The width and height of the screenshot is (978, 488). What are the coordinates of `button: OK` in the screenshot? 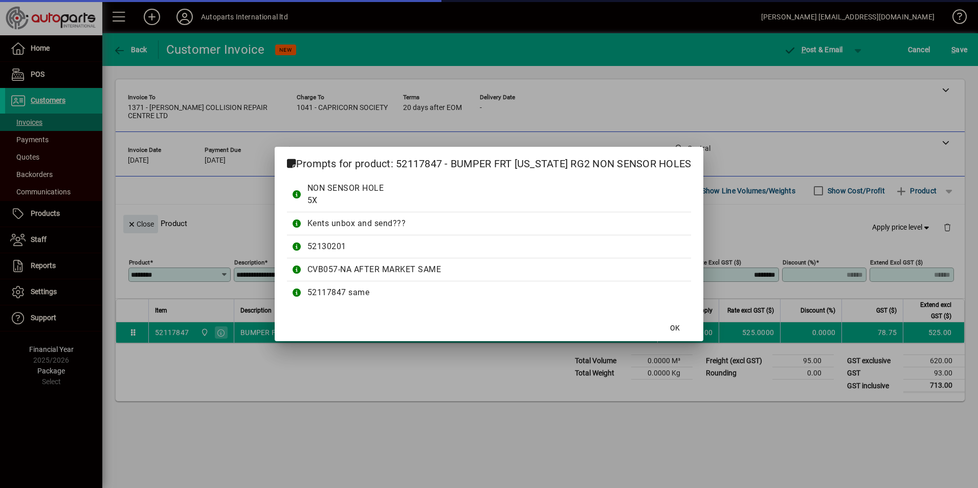 It's located at (675, 328).